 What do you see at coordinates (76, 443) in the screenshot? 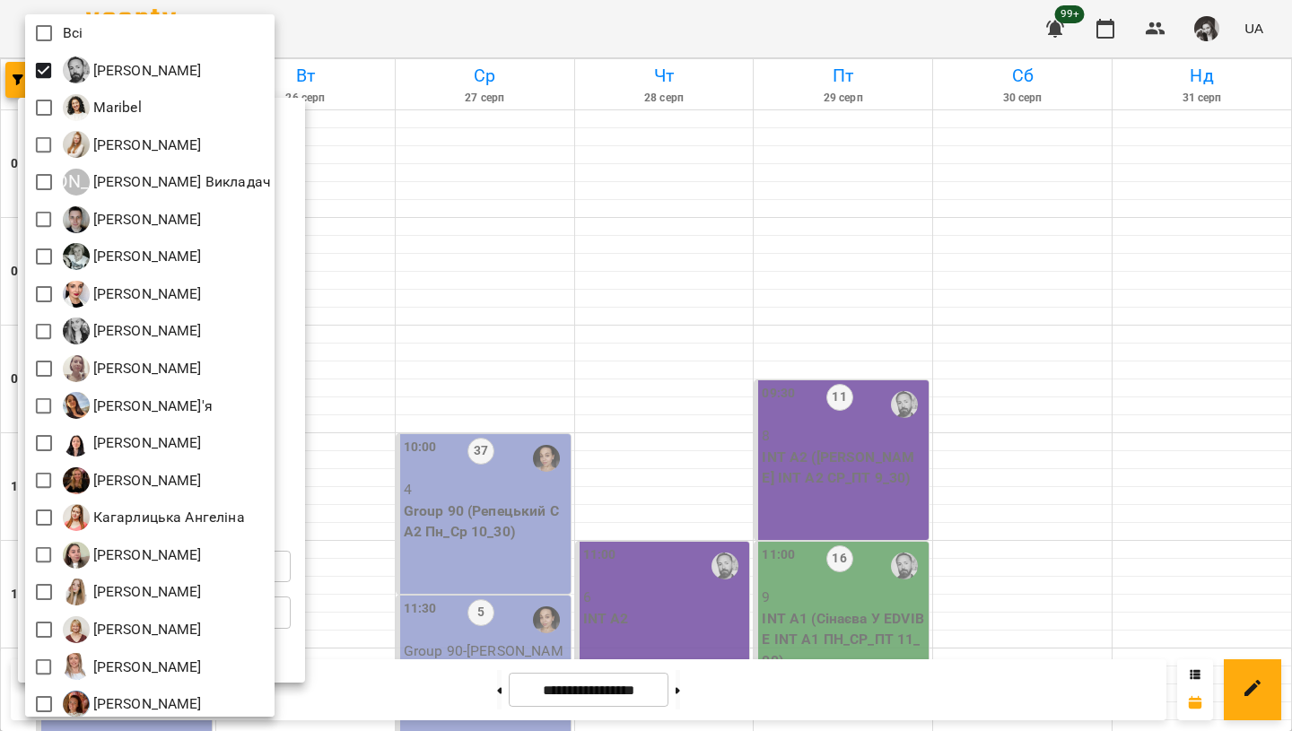
I see `img: Д` at bounding box center [76, 443].